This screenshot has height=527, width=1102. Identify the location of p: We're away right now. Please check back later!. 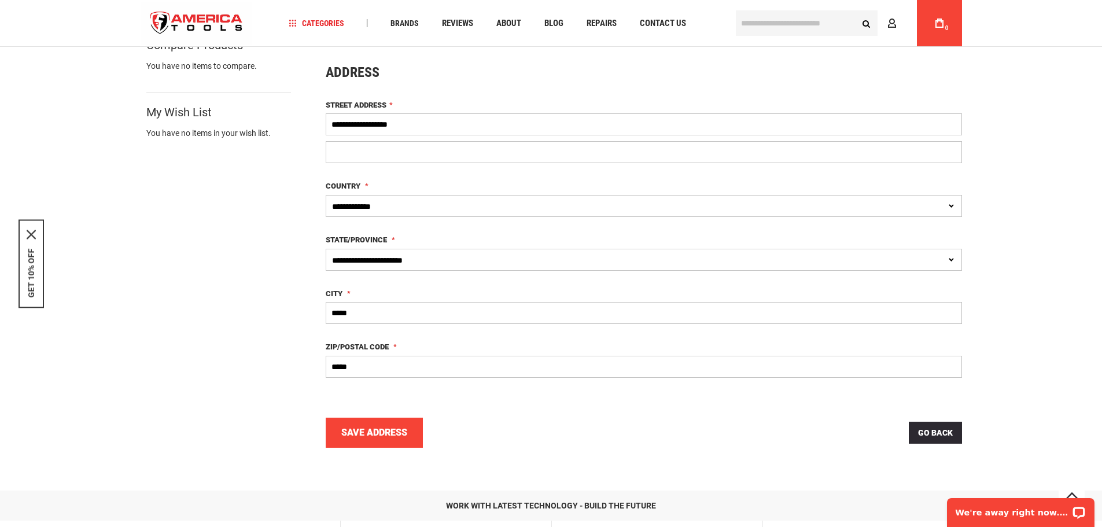
(73, 22).